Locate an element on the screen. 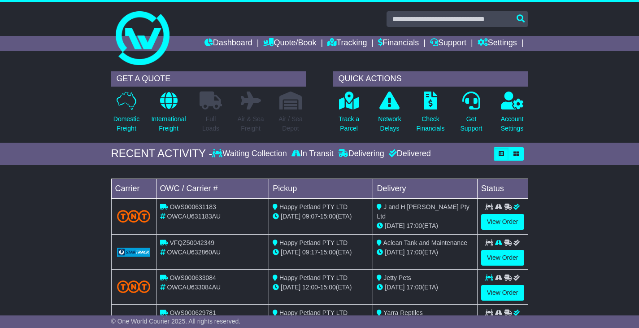  span: OWCAU632860AU is located at coordinates (194, 252).